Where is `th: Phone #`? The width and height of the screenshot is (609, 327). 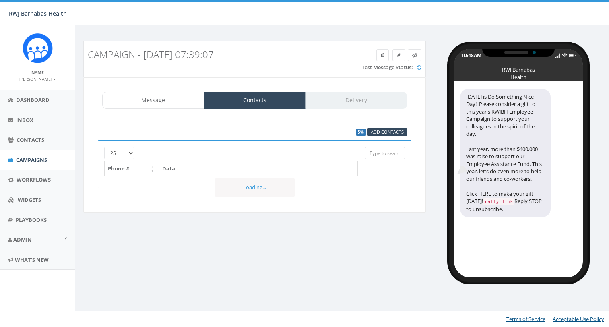
th: Phone # is located at coordinates (132, 168).